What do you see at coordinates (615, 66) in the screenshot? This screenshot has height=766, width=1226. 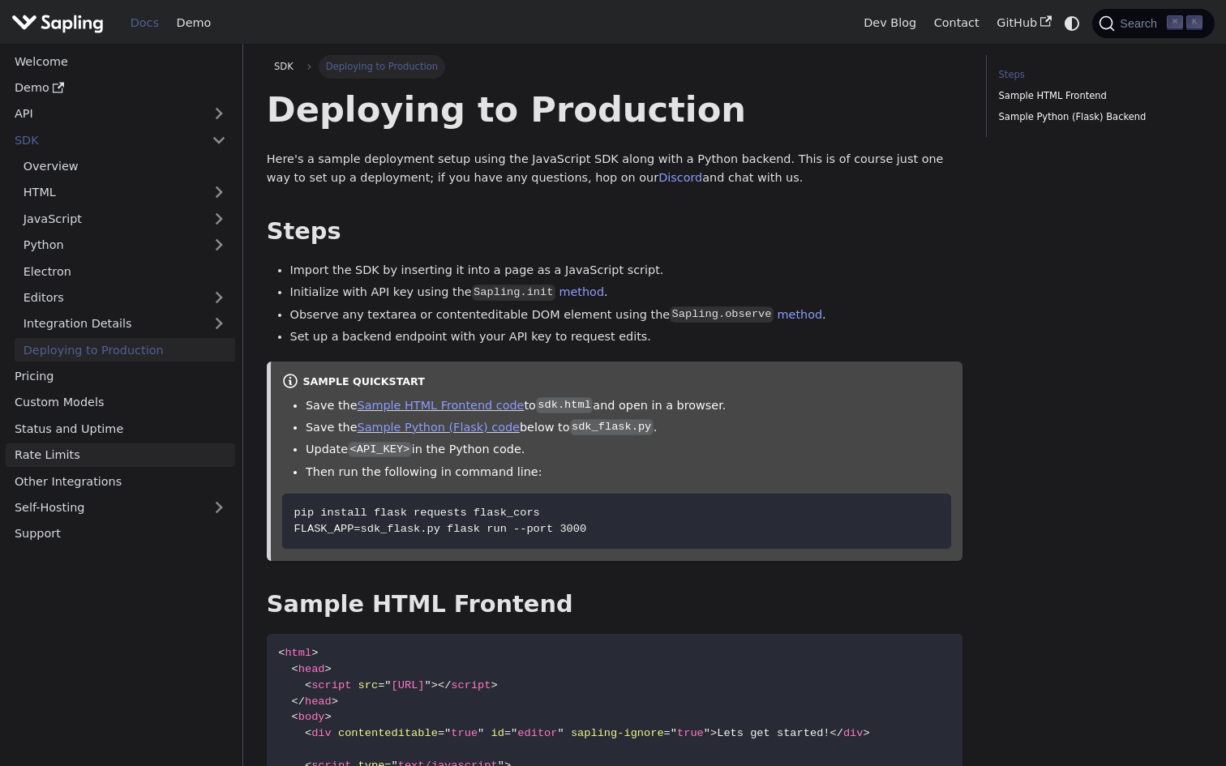 I see `nav: Breadcrumbs` at bounding box center [615, 66].